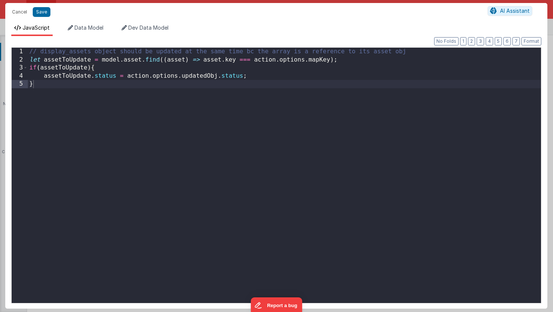 Image resolution: width=553 pixels, height=312 pixels. Describe the element at coordinates (446, 41) in the screenshot. I see `button: No Folds` at that location.